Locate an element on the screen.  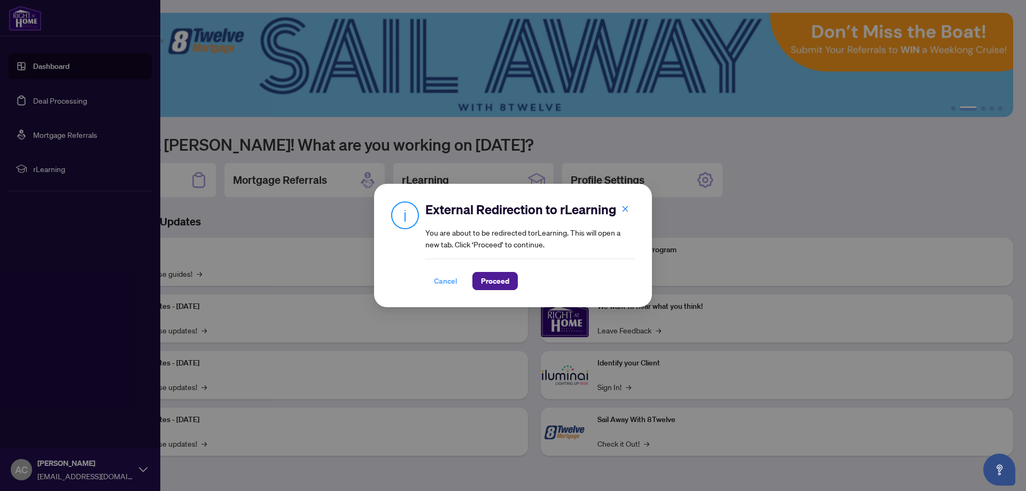
span: close is located at coordinates (625, 209).